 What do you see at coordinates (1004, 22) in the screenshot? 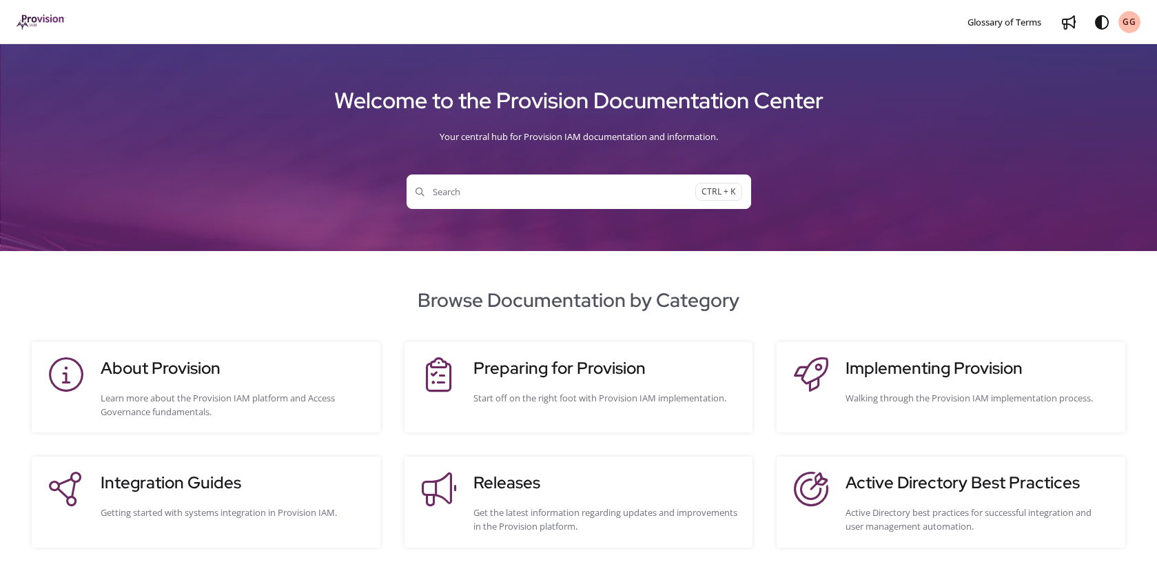
I see `span: Glossary of Terms` at bounding box center [1004, 22].